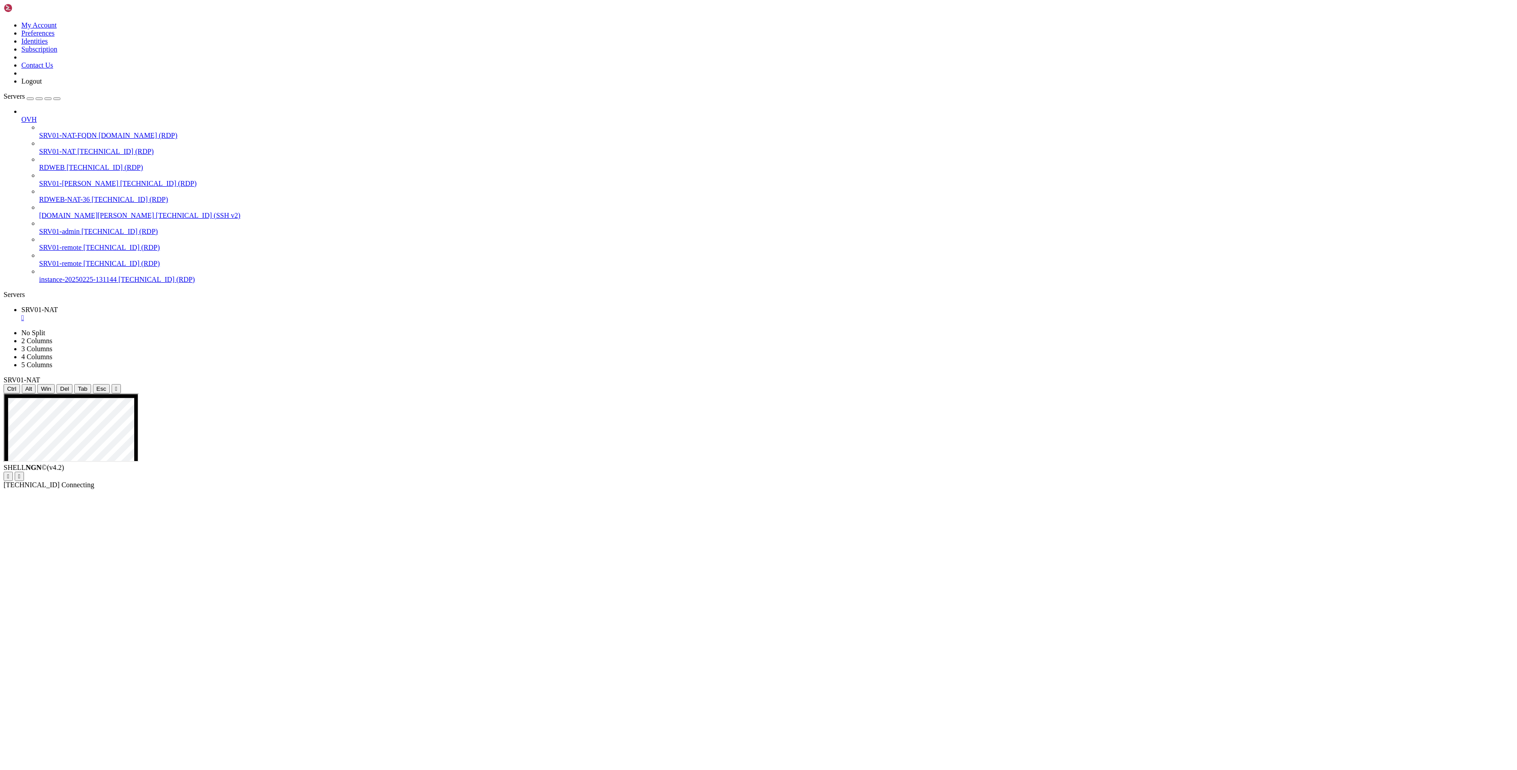  Describe the element at coordinates (29, 389) in the screenshot. I see `button: Alt` at that location.